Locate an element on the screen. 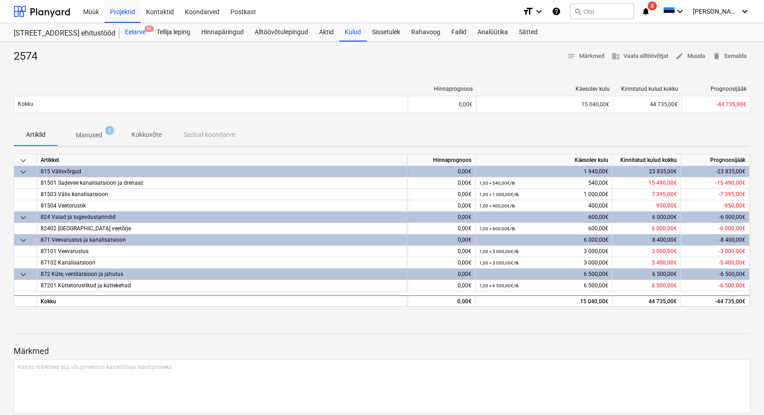 This screenshot has height=415, width=764. span: edit is located at coordinates (680, 56).